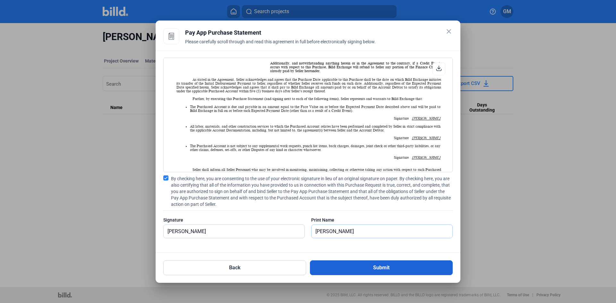  I want to click on div: As stated in the Agreement, Seller acknowledges and agrees that the Purchase Date applicable to t..., so click(309, 85).